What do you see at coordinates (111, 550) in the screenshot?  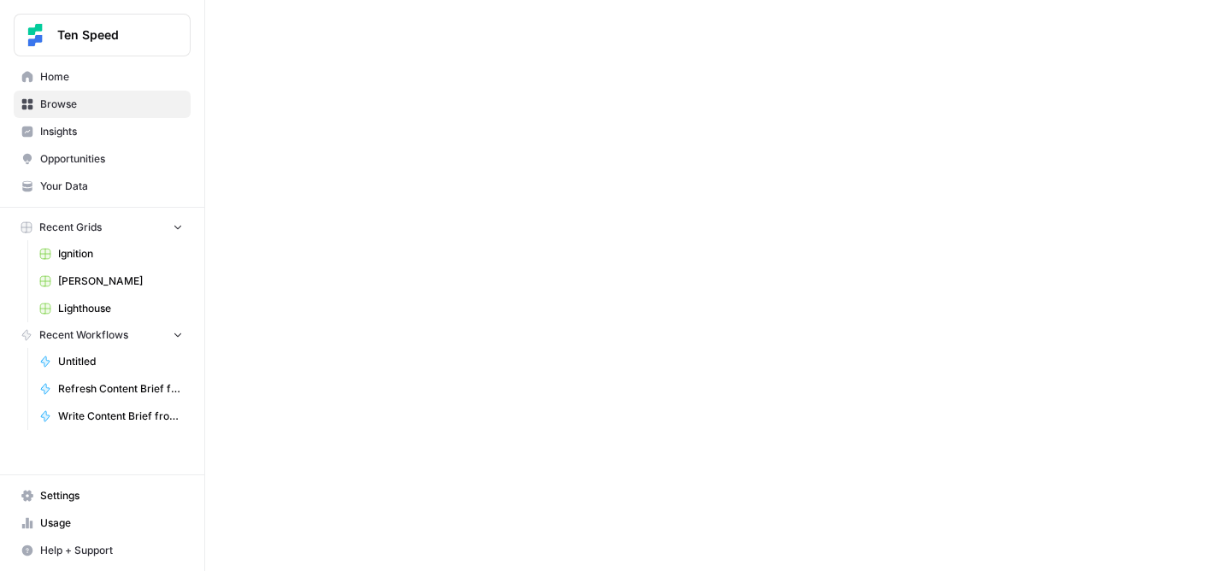 I see `span: Help + Support` at bounding box center [111, 550].